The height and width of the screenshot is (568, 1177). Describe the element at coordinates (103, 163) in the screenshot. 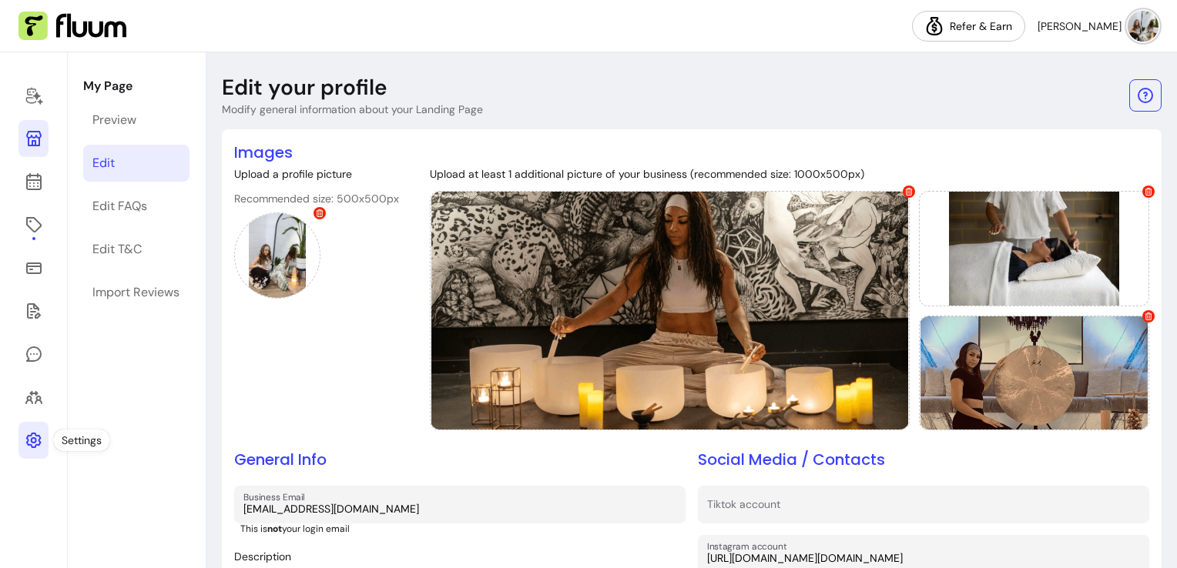

I see `div: Edit` at that location.